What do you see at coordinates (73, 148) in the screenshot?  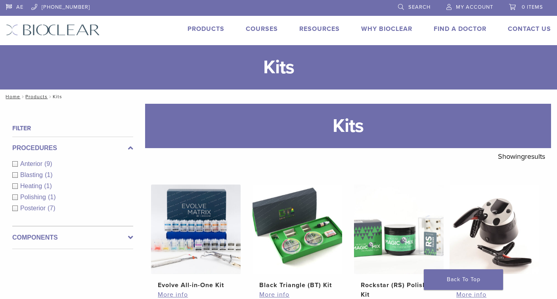 I see `label: Procedures` at bounding box center [73, 148].